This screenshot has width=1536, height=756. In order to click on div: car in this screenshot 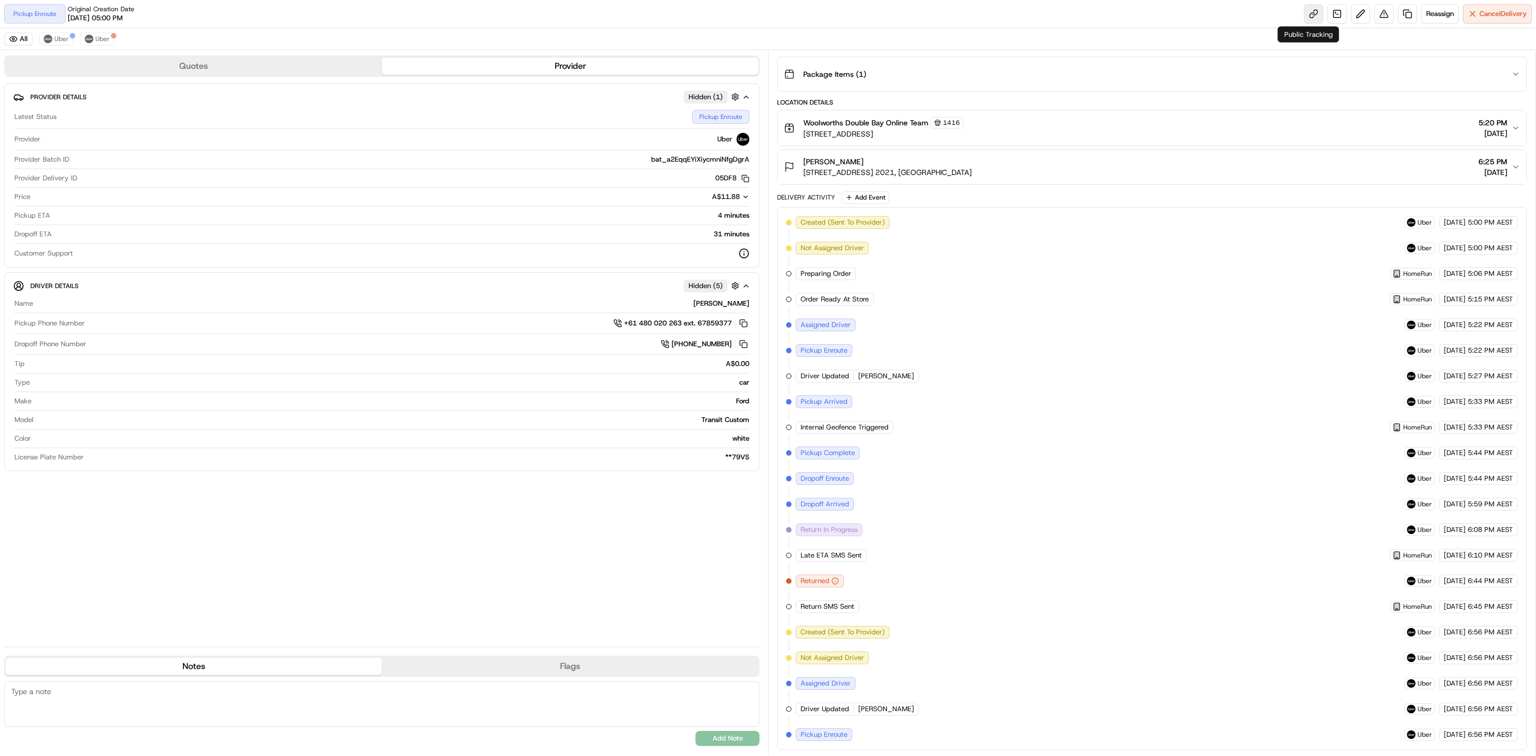, I will do `click(391, 382)`.